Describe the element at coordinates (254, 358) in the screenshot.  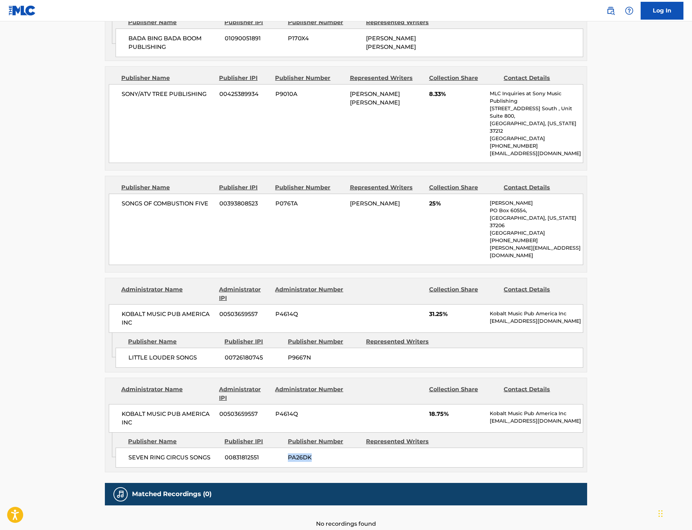
I see `span: 00726180745` at that location.